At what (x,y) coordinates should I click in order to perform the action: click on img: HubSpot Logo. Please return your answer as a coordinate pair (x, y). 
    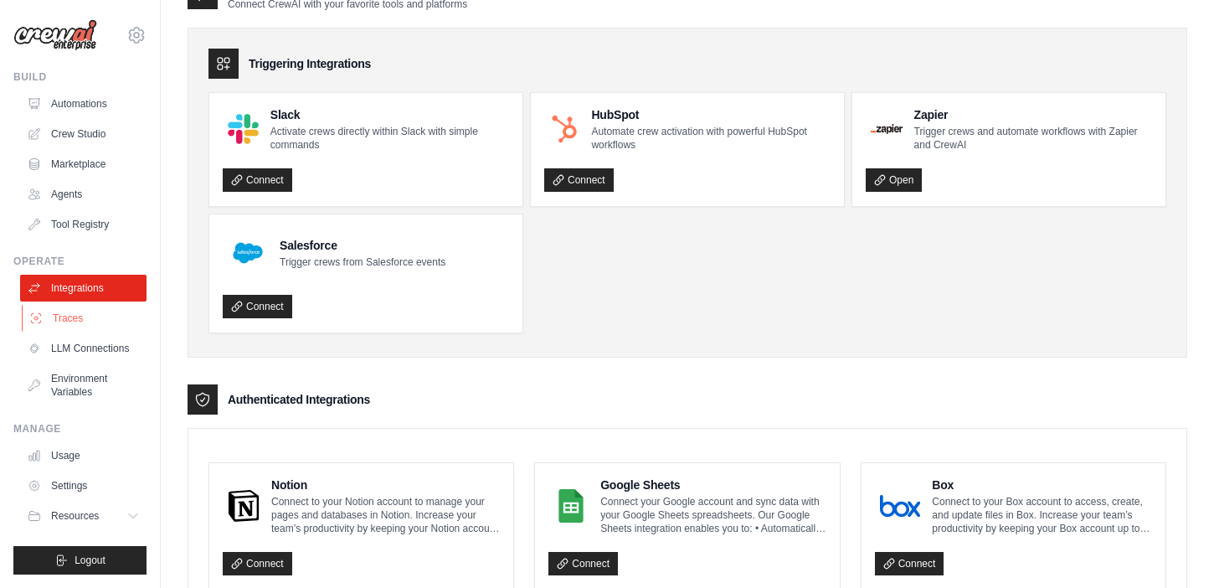
    Looking at the image, I should click on (564, 129).